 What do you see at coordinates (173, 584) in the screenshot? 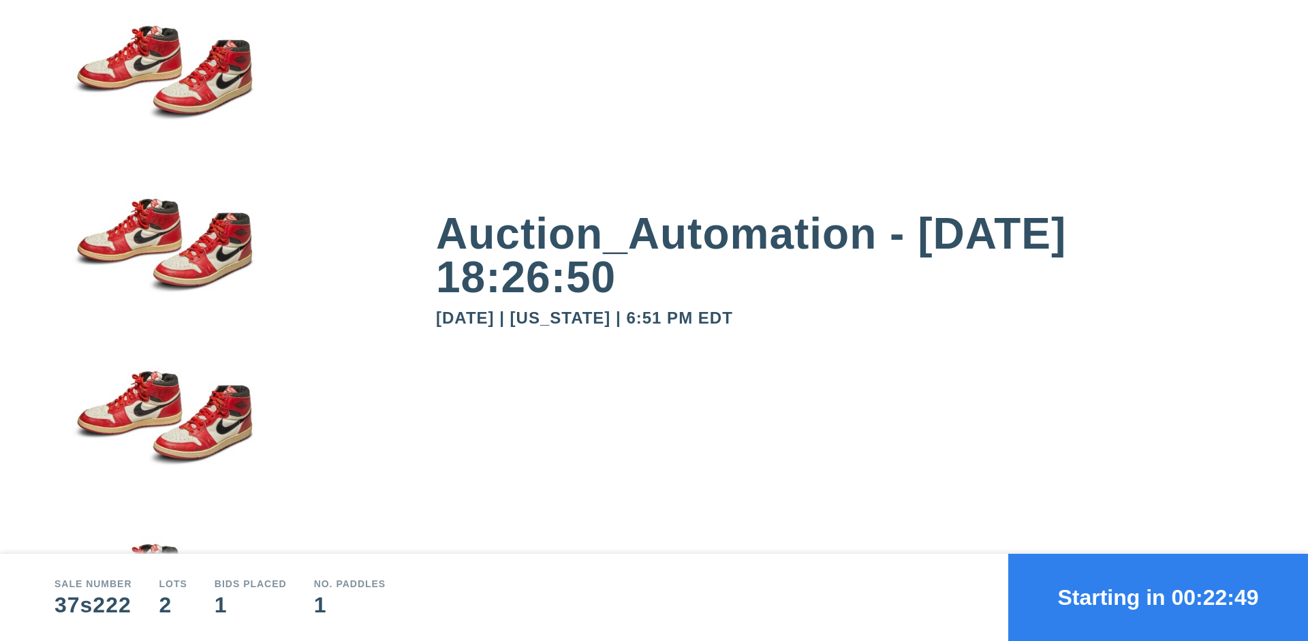
I see `div: Lots` at bounding box center [173, 584].